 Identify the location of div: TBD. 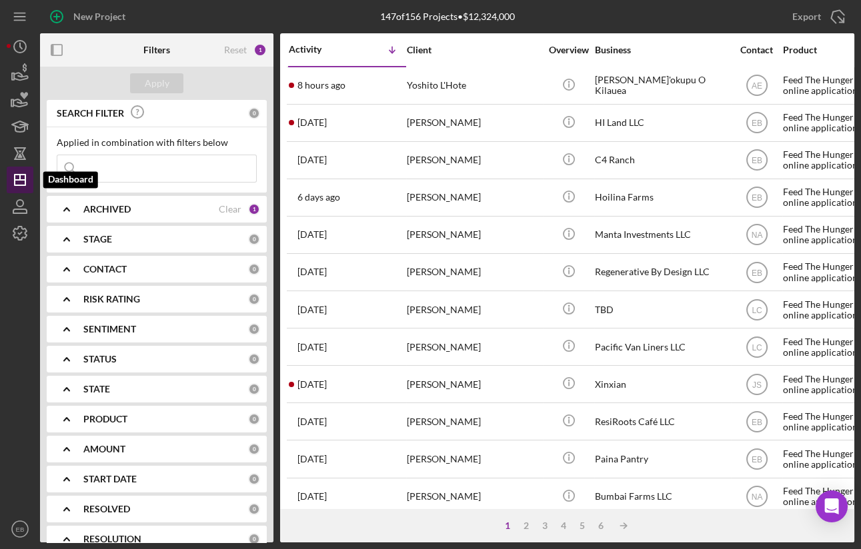
(661, 309).